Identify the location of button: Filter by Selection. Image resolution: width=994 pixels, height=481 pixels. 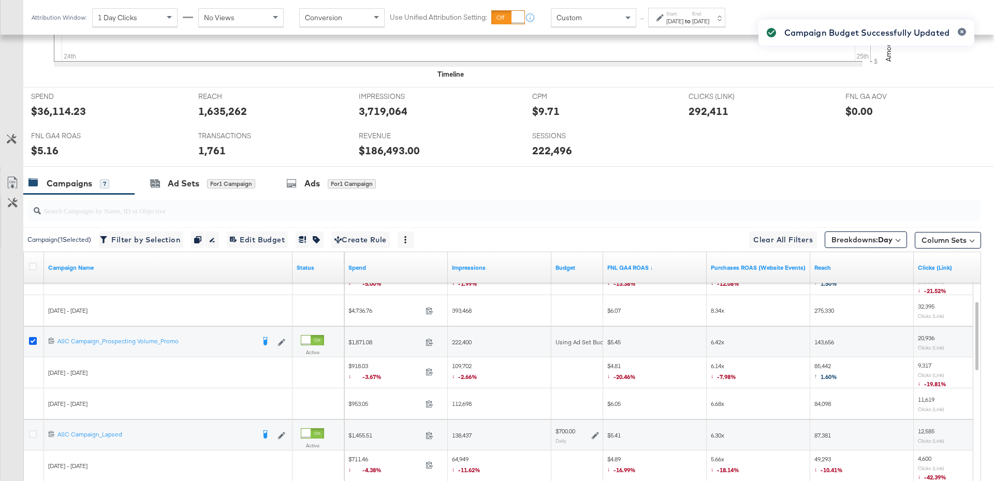
(141, 240).